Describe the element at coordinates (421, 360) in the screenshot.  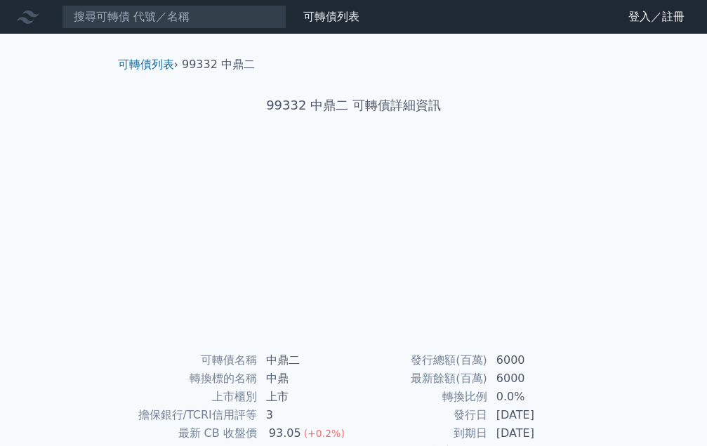
I see `td: 發行總額(百萬)` at that location.